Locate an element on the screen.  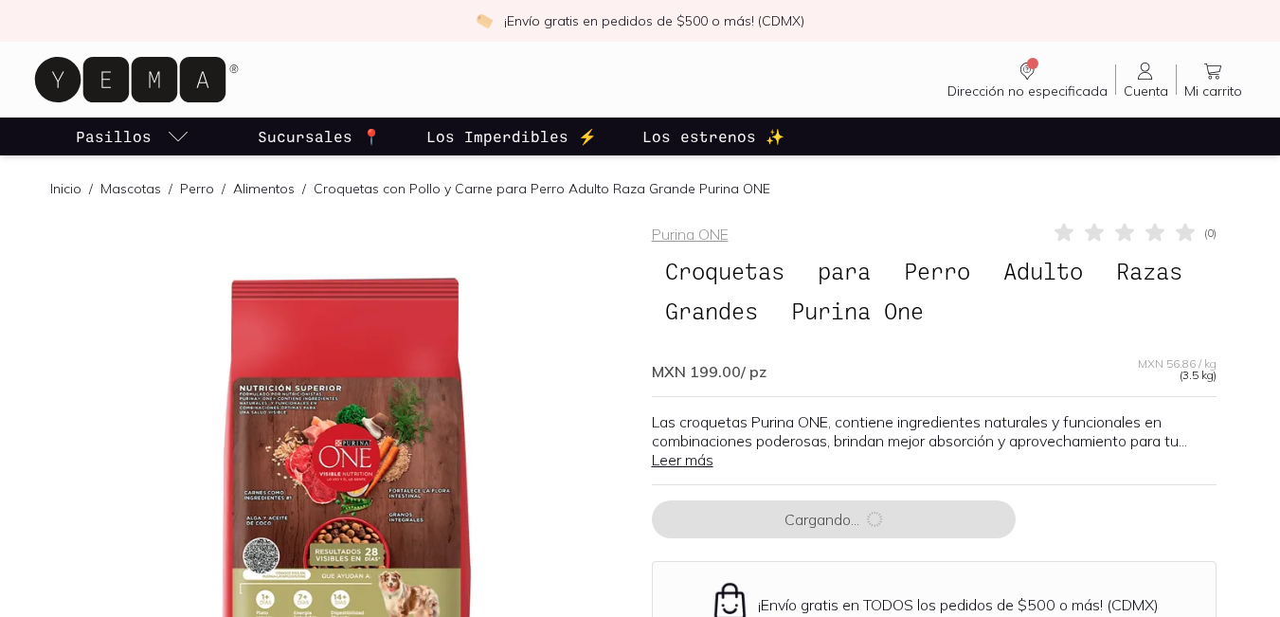
a: Los Imperdibles ⚡️ is located at coordinates (512, 136).